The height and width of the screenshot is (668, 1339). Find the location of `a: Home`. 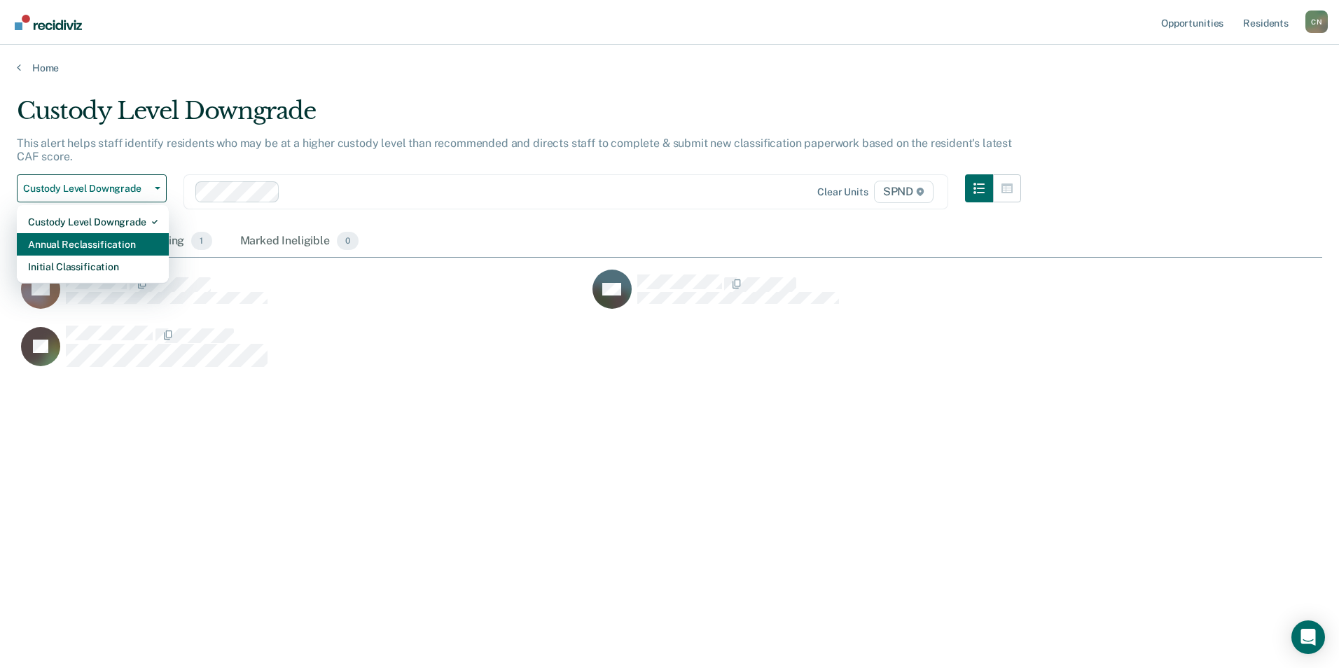

a: Home is located at coordinates (670, 68).